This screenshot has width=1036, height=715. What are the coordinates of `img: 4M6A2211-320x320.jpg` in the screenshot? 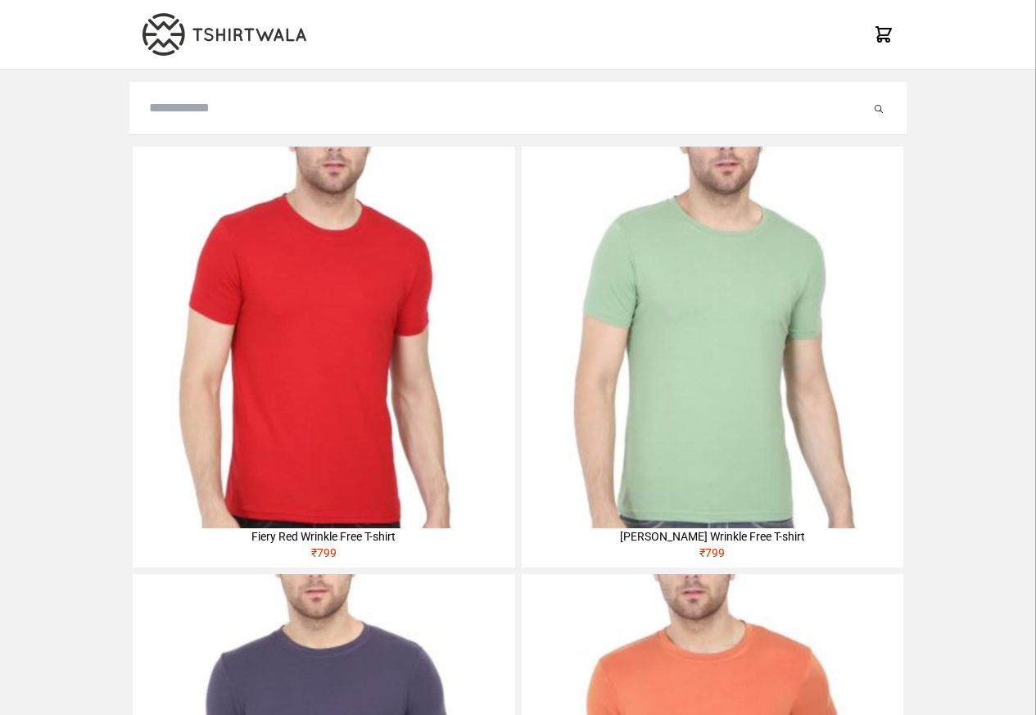 It's located at (713, 337).